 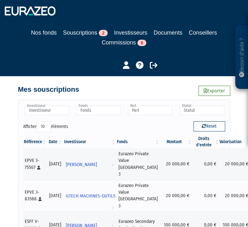 What do you see at coordinates (203, 33) in the screenshot?
I see `a: Conseillers` at bounding box center [203, 33].